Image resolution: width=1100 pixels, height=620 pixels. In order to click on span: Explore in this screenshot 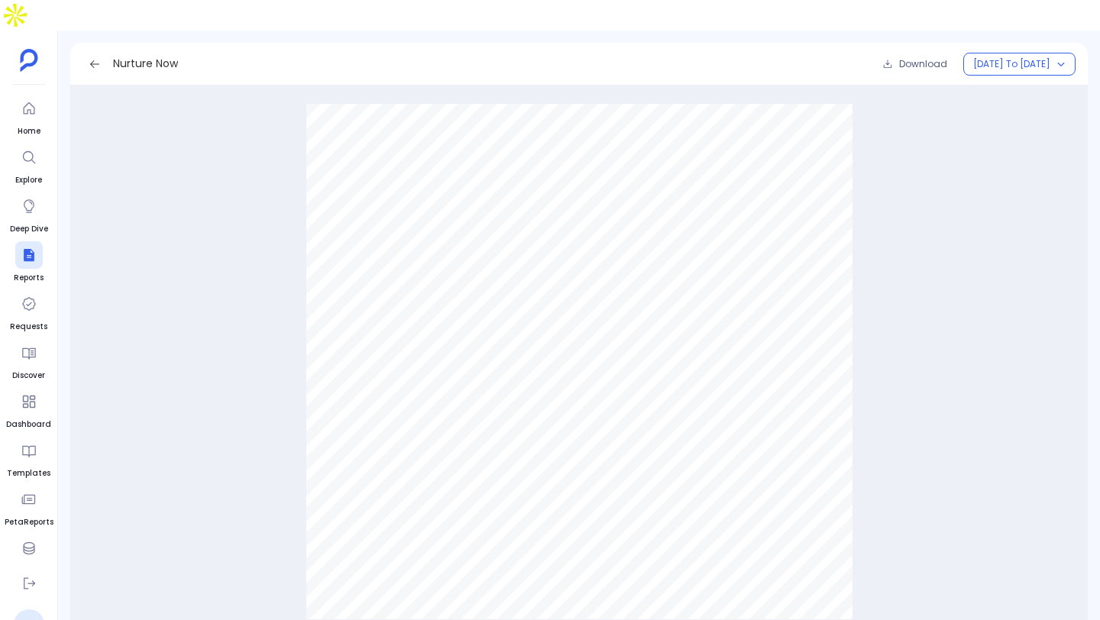, I will do `click(29, 180)`.